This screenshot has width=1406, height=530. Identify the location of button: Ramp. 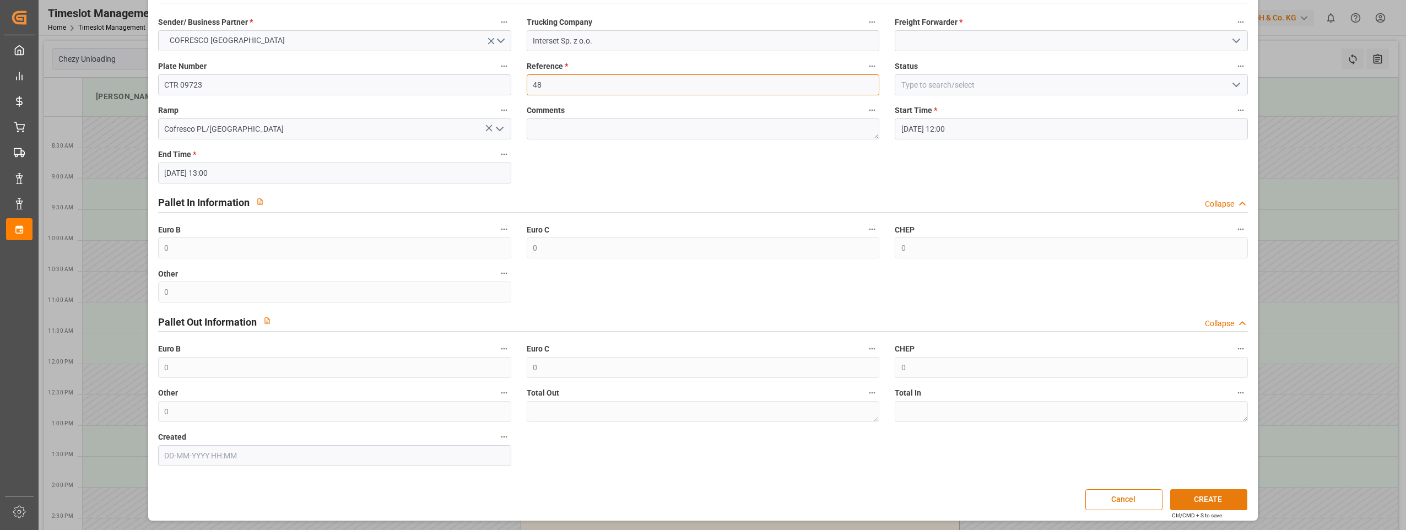
(504, 110).